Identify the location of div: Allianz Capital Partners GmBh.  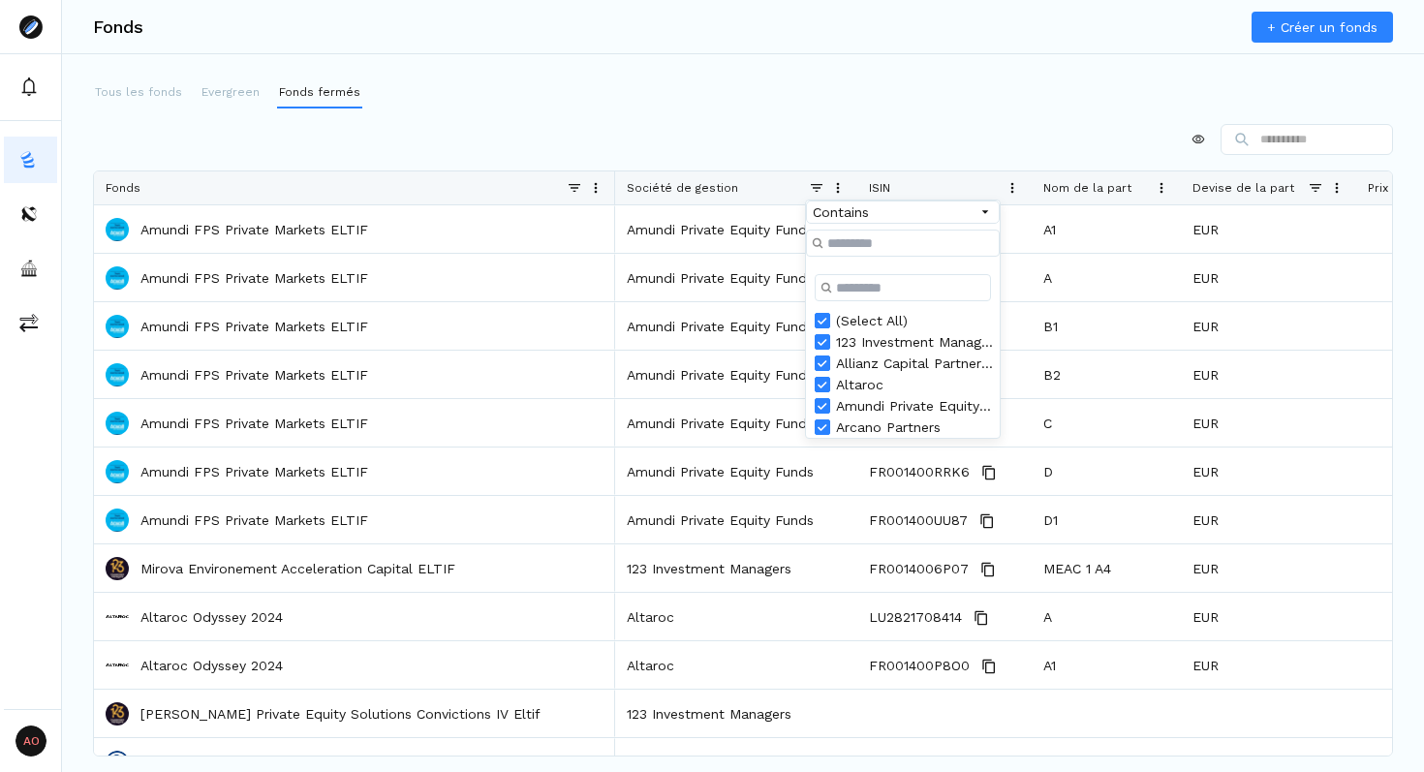
(914, 363).